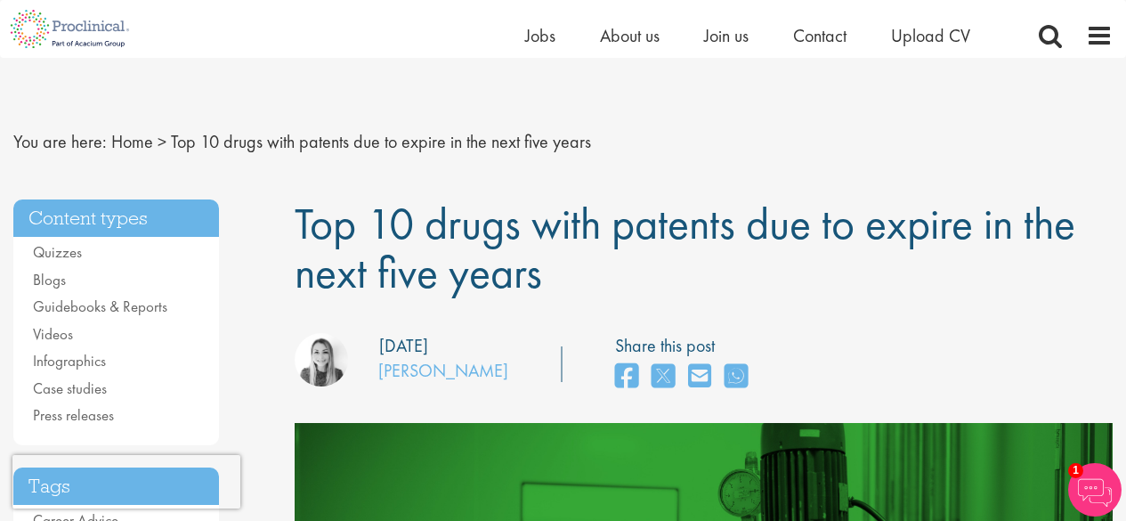 This screenshot has width=1126, height=521. What do you see at coordinates (73, 415) in the screenshot?
I see `a: Press releases` at bounding box center [73, 415].